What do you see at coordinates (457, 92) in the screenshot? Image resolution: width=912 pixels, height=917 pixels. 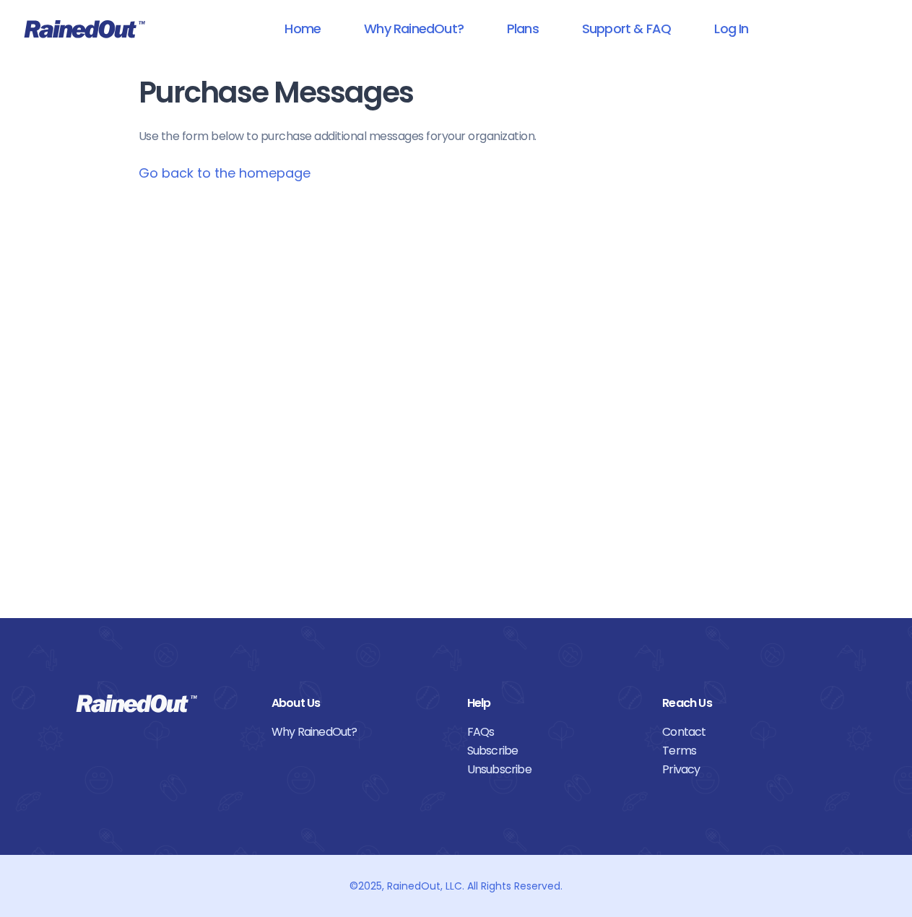 I see `h1: Purchase Messages` at bounding box center [457, 92].